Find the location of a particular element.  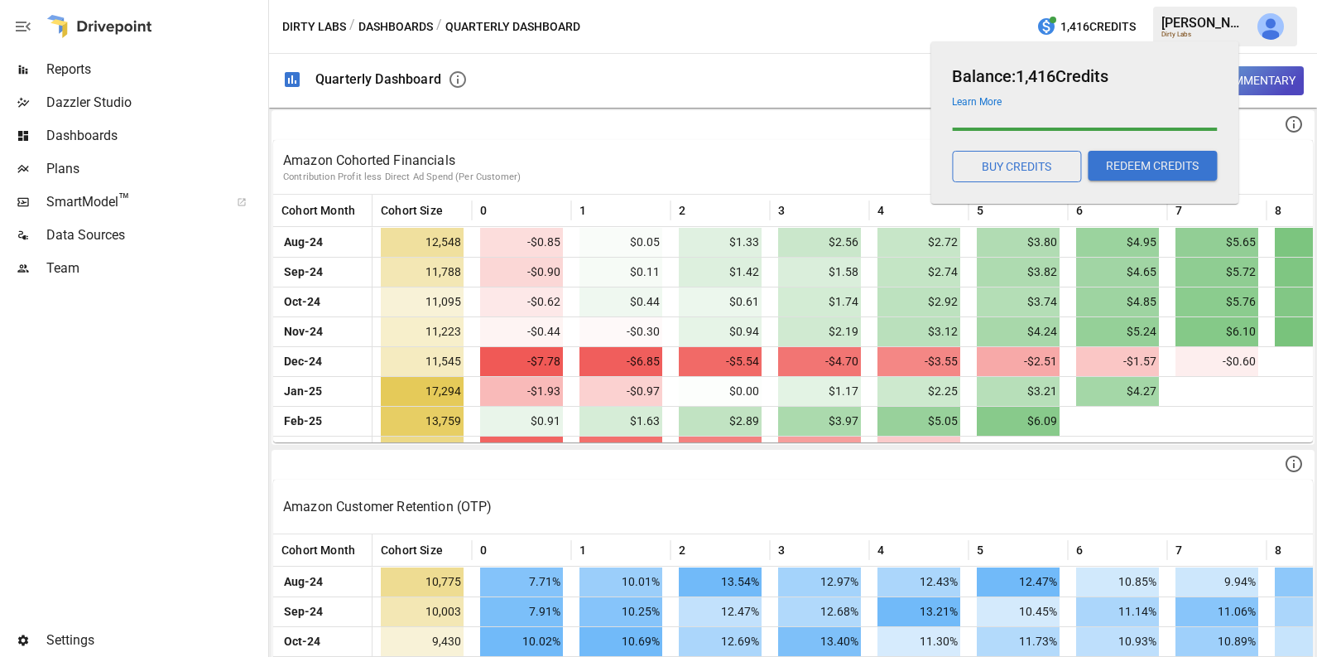

span: $3.21 is located at coordinates (1018, 391).